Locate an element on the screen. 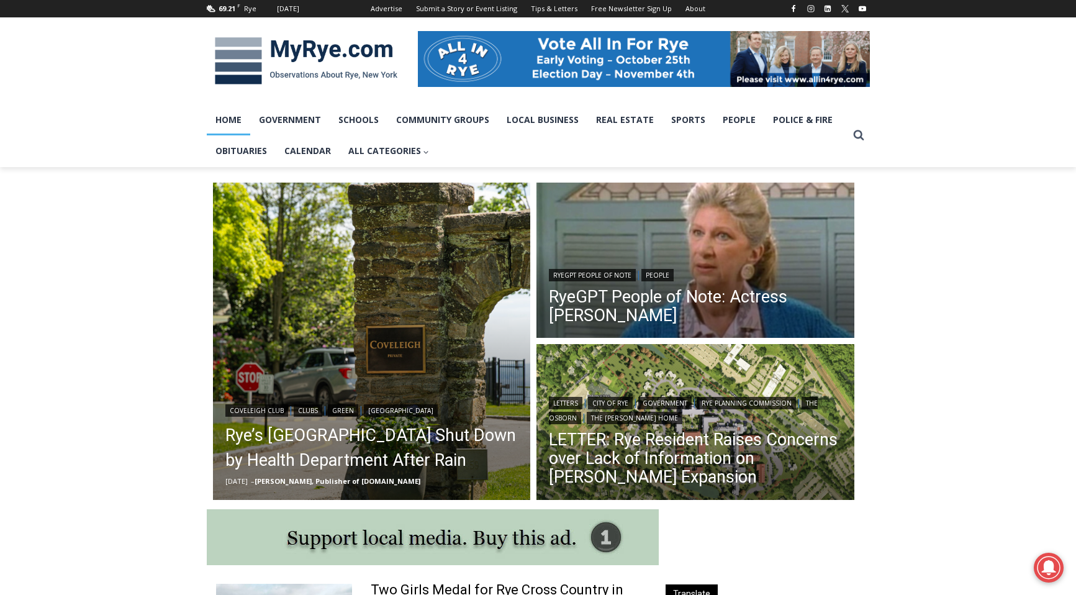 This screenshot has width=1076, height=595. a: Facebook is located at coordinates (794, 9).